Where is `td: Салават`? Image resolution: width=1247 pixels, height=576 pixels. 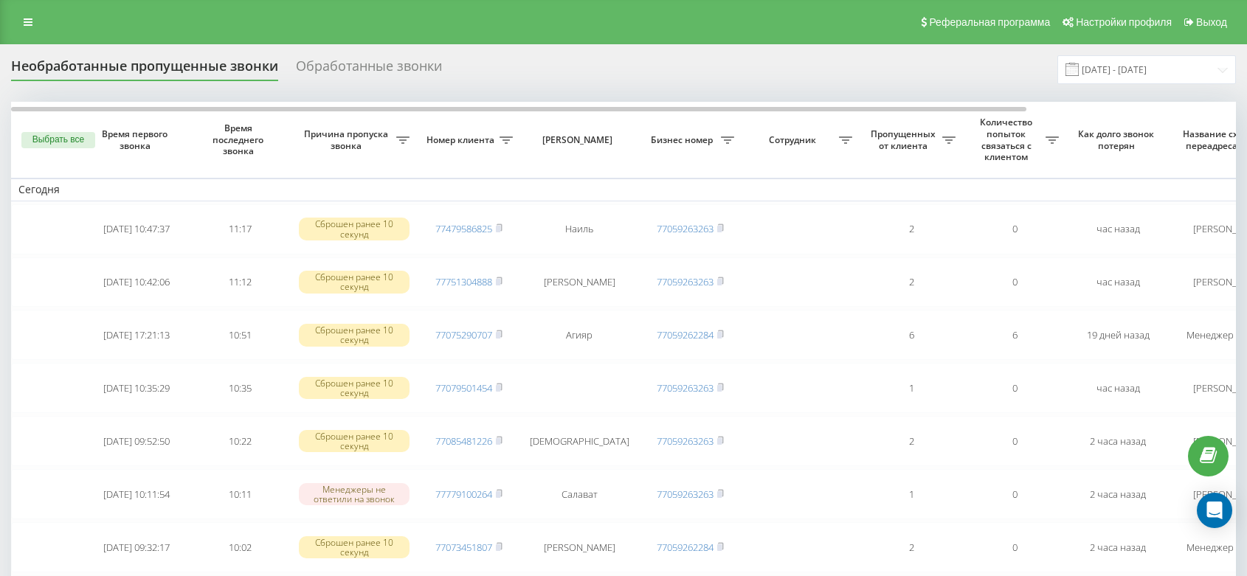 td: Салават is located at coordinates (579, 495).